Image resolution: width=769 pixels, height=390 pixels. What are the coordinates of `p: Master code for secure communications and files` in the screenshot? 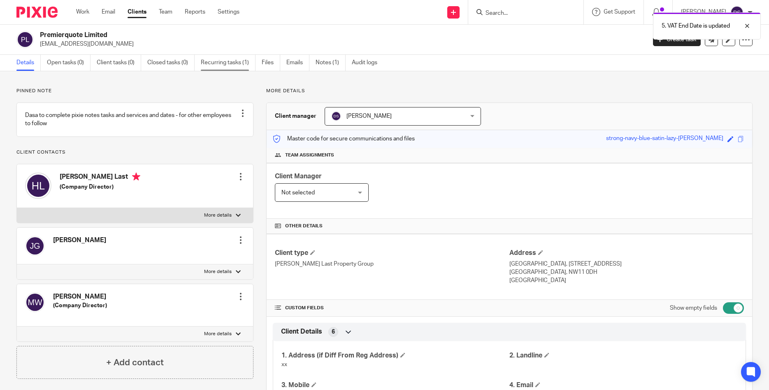 It's located at (344, 139).